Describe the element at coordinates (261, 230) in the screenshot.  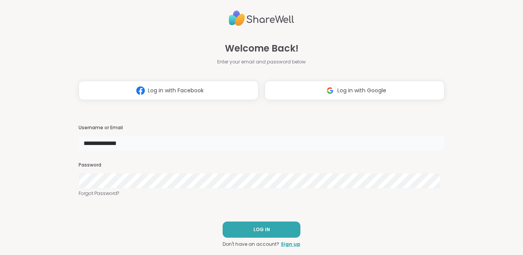
I see `span: LOG IN` at that location.